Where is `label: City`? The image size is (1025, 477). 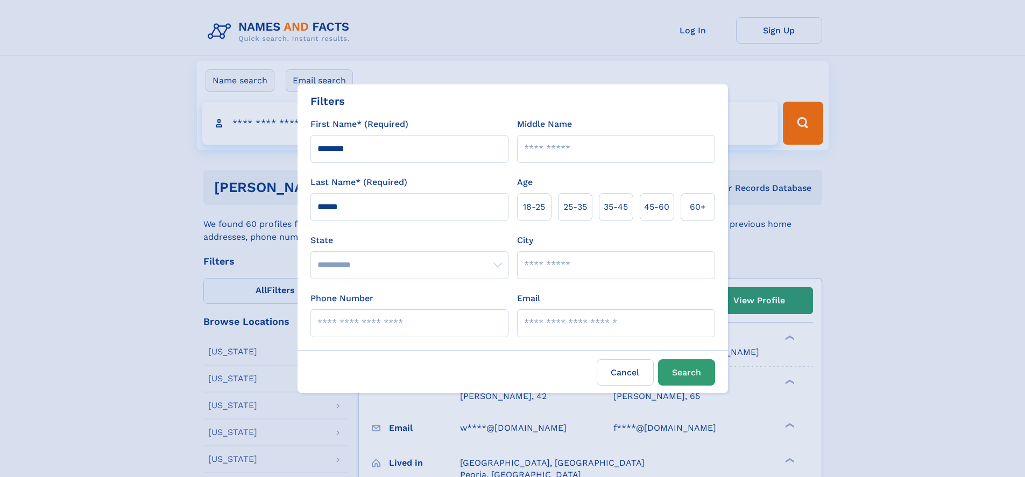 label: City is located at coordinates (525, 241).